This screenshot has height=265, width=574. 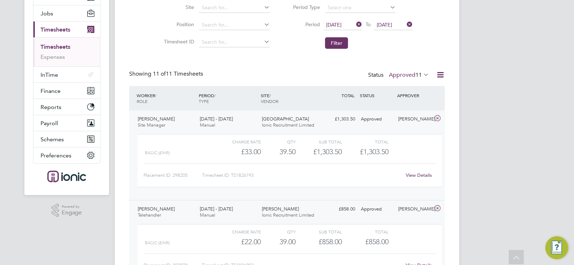 I want to click on span: Telehandler, so click(x=149, y=215).